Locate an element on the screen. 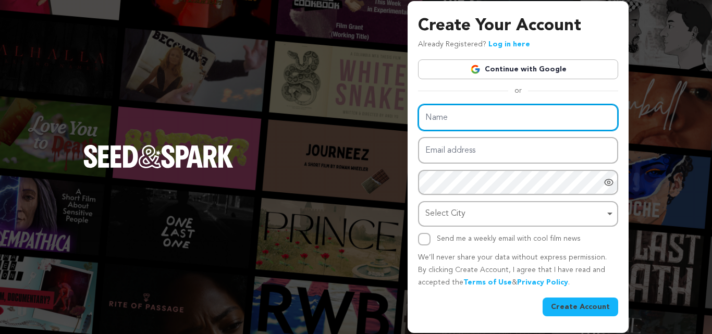  img: Seed&Spark Logo is located at coordinates (159, 156).